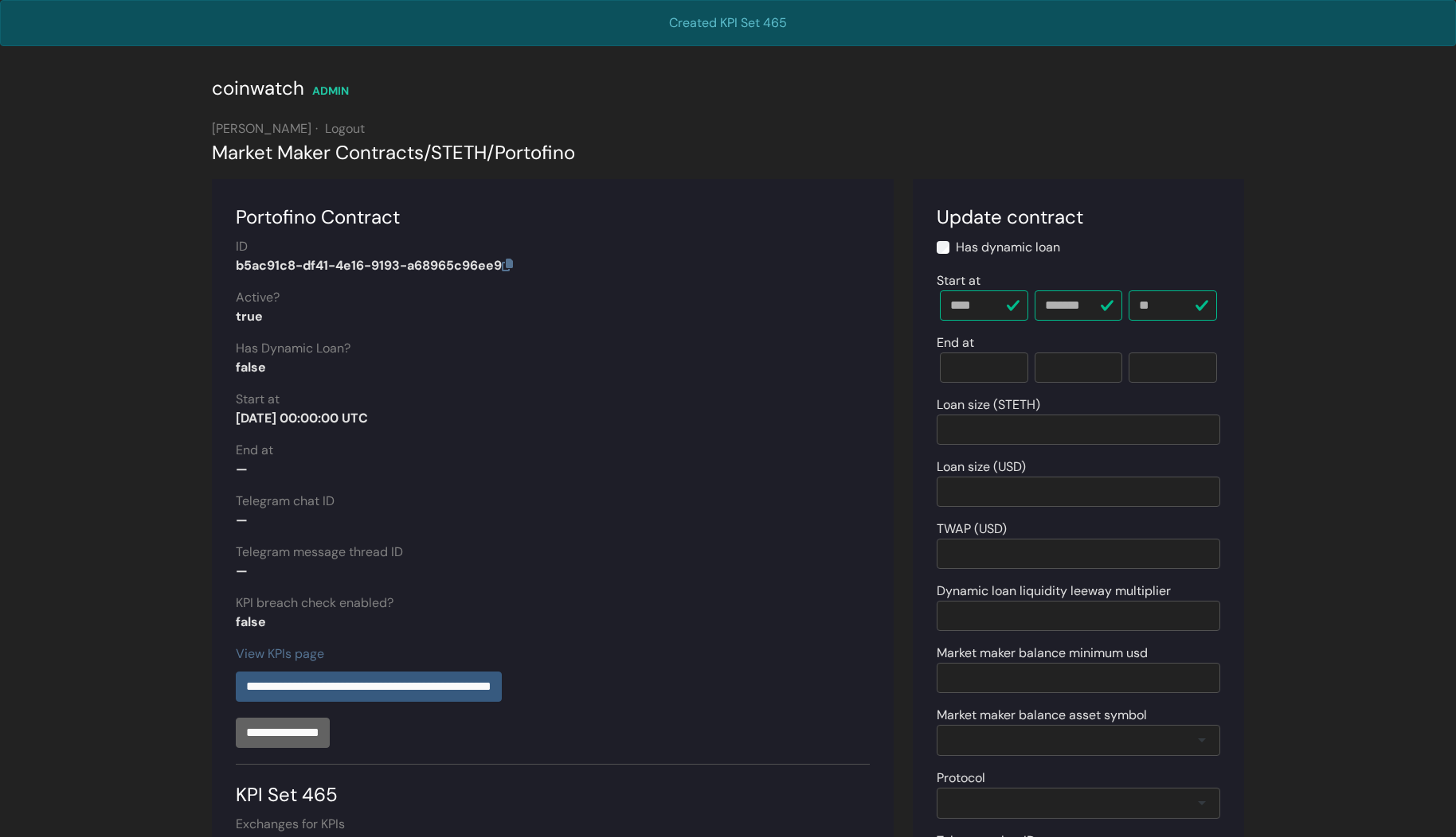 The image size is (1456, 837). What do you see at coordinates (257, 298) in the screenshot?
I see `label: Active?` at bounding box center [257, 298].